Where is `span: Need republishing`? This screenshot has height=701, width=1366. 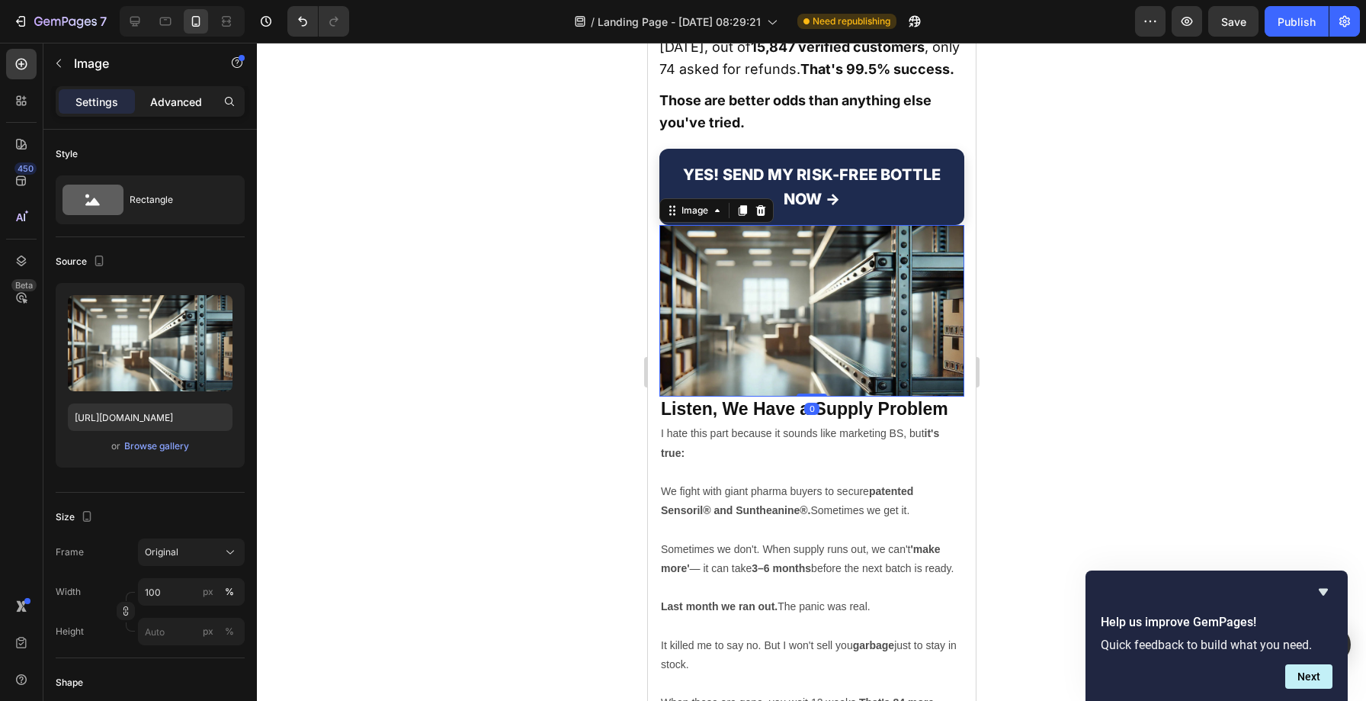 span: Need republishing is located at coordinates (852, 21).